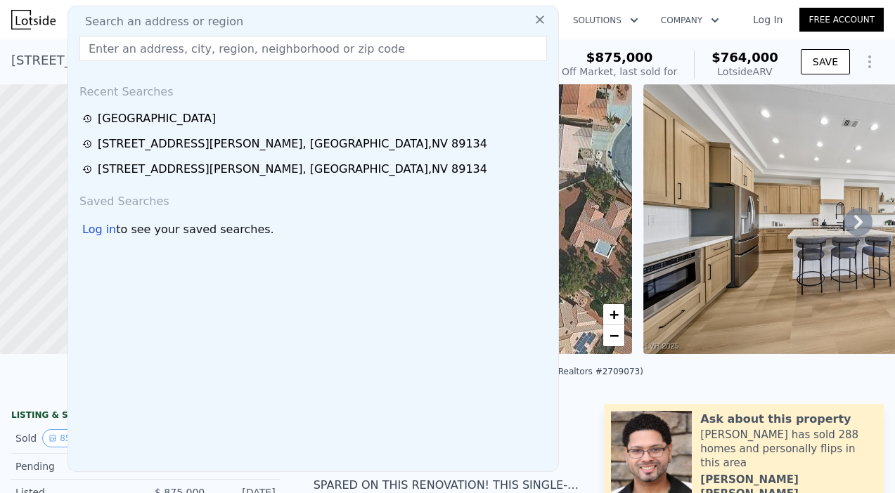 This screenshot has width=895, height=493. Describe the element at coordinates (99, 230) in the screenshot. I see `div: Log in` at that location.